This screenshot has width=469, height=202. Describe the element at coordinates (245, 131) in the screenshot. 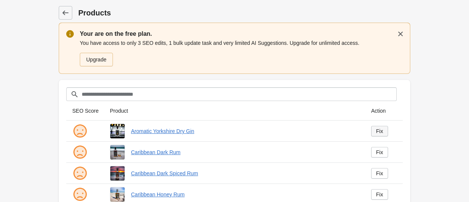

I see `a: Aromatic Yorkshire Dry Gin` at that location.